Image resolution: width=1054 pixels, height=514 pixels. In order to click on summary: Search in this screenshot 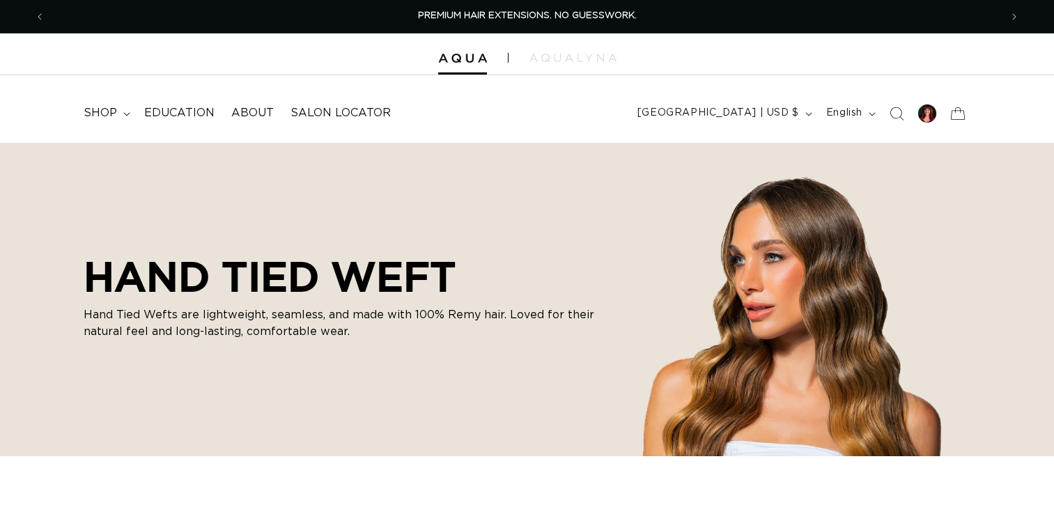, I will do `click(897, 114)`.